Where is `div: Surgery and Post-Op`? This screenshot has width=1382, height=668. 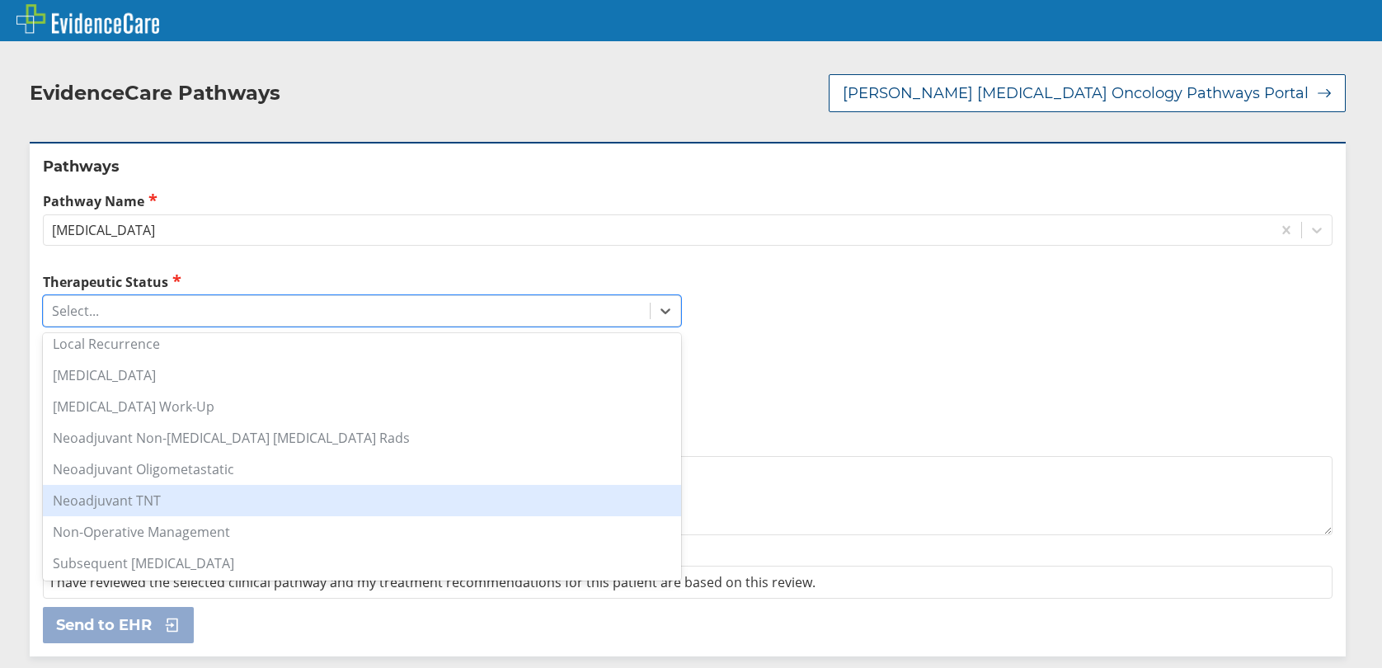
div: Surgery and Post-Op is located at coordinates (362, 595).